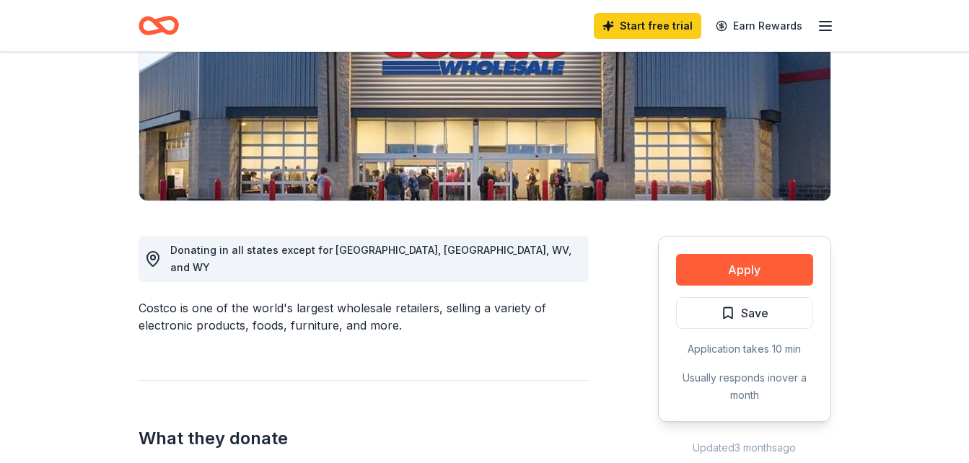 The image size is (969, 463). I want to click on a: Earn Rewards, so click(759, 26).